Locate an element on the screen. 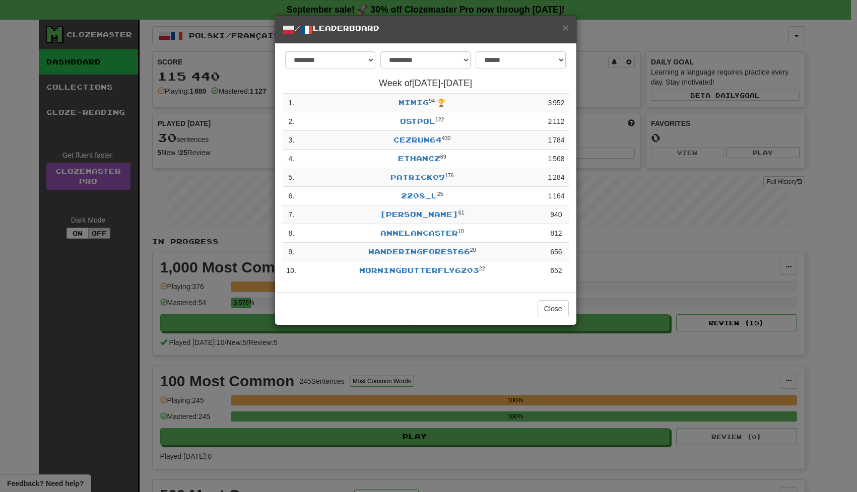  td: 2 . is located at coordinates (291, 121).